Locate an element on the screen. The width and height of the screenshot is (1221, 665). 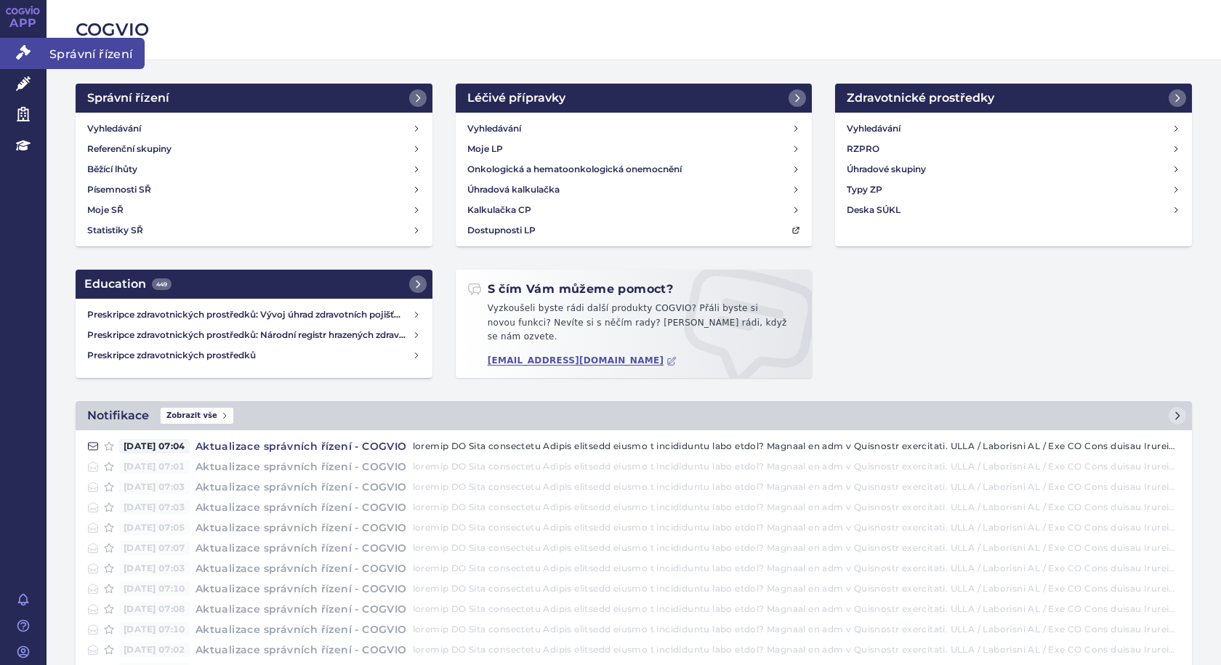
h2: Léčivé přípravky is located at coordinates (516, 98).